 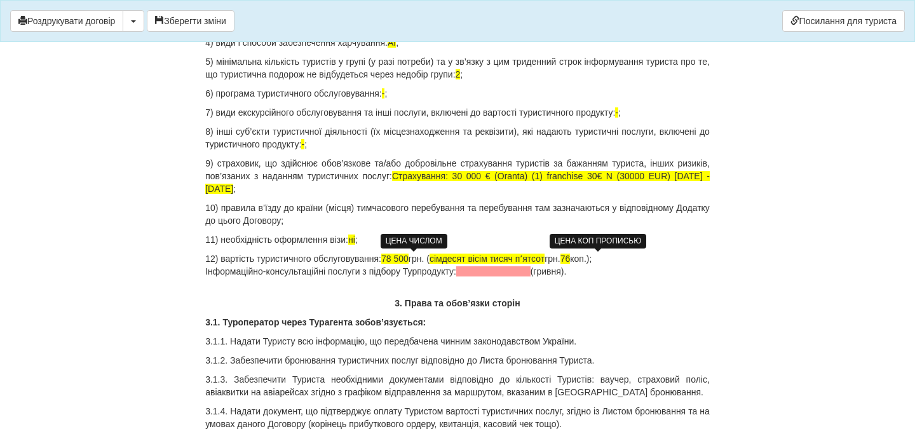 I want to click on p: 3.1. Туроператор через Турагента зобов’язується:, so click(x=458, y=322).